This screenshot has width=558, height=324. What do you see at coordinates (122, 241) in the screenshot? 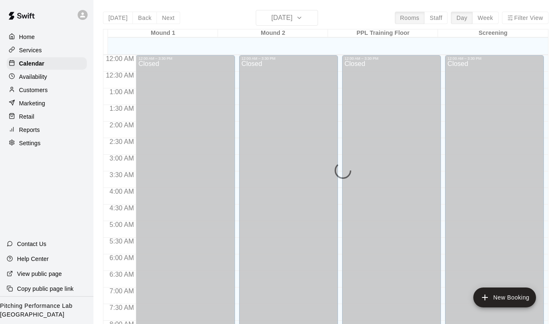
I see `span: 5:30 AM` at bounding box center [122, 241].